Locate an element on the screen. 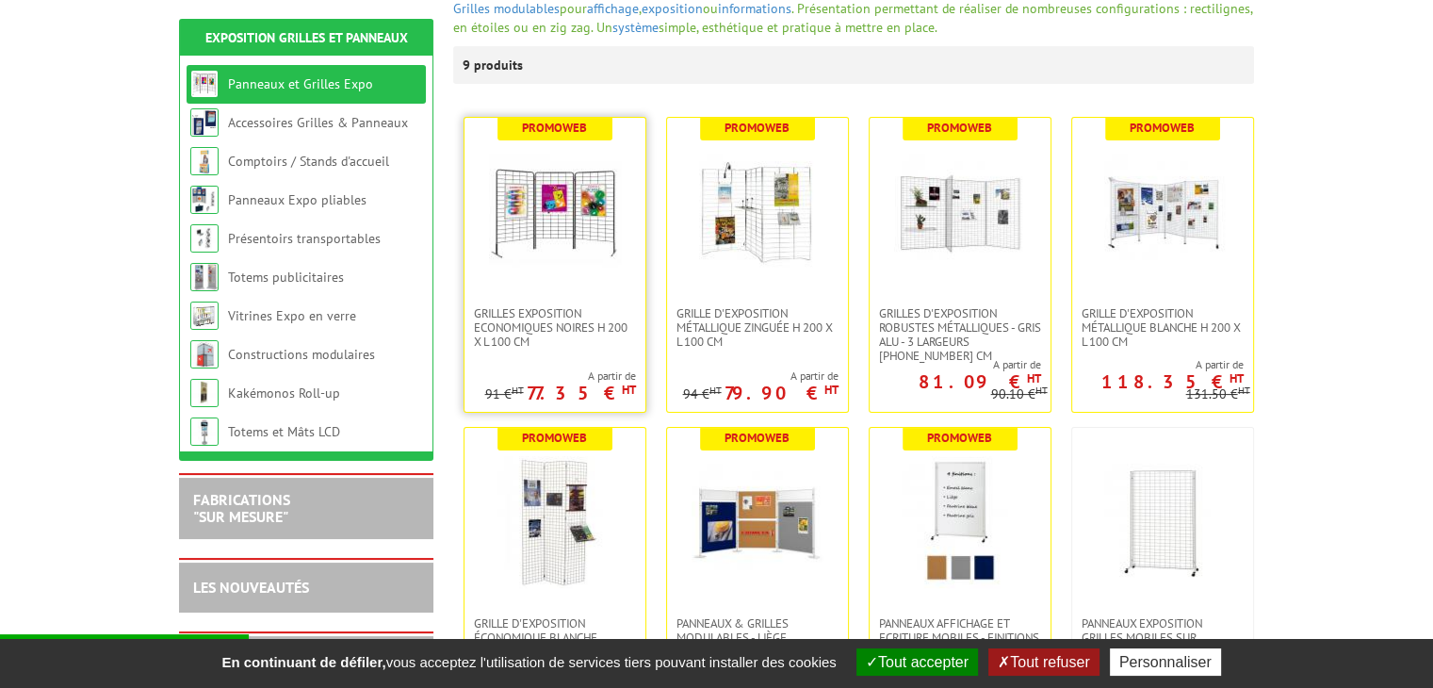 The height and width of the screenshot is (688, 1433). a: FABRICATIONS"Sur Mesure" is located at coordinates (241, 508).